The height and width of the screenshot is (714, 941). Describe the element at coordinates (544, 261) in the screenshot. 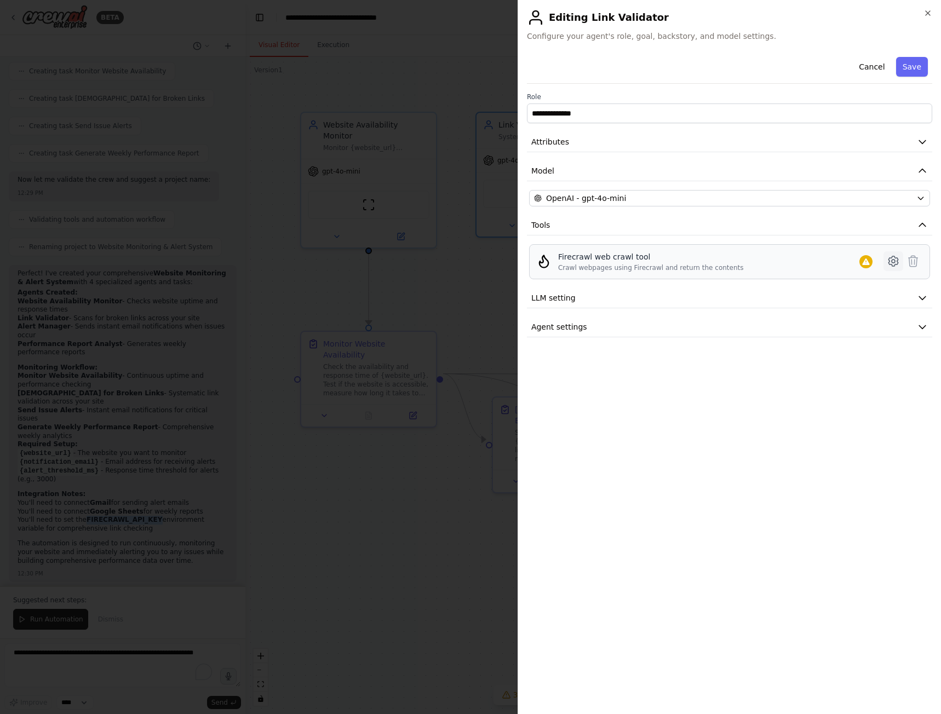

I see `img: FirecrawlCrawlWebsiteTool` at that location.